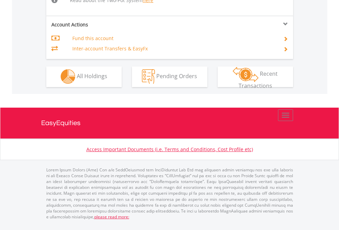 The height and width of the screenshot is (230, 339). What do you see at coordinates (92, 76) in the screenshot?
I see `span: All Holdings` at bounding box center [92, 76].